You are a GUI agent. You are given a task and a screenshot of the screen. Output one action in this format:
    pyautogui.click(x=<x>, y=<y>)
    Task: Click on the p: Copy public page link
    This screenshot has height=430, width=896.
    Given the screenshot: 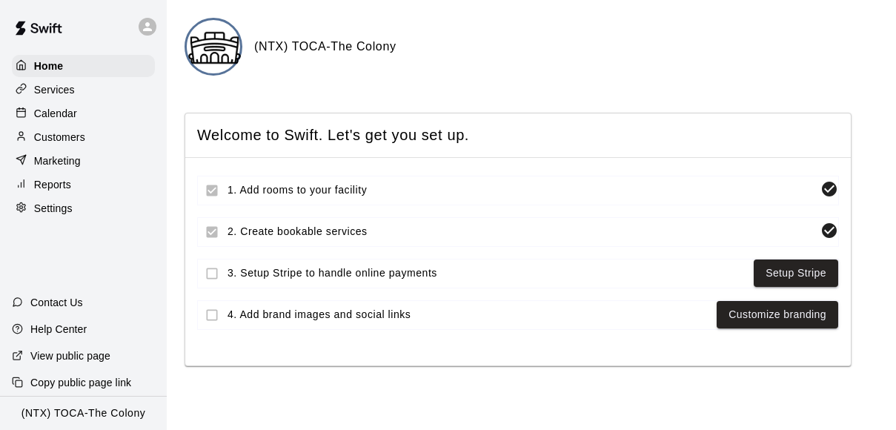 What is the action you would take?
    pyautogui.click(x=81, y=382)
    